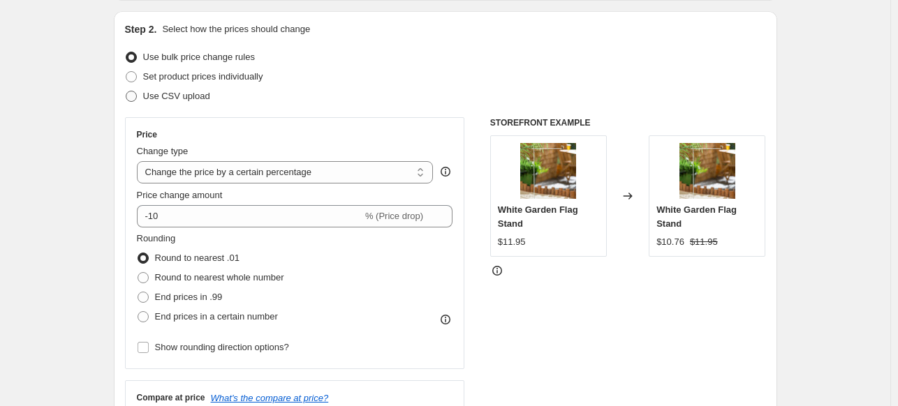  Describe the element at coordinates (197, 258) in the screenshot. I see `span: Round to nearest .01` at that location.